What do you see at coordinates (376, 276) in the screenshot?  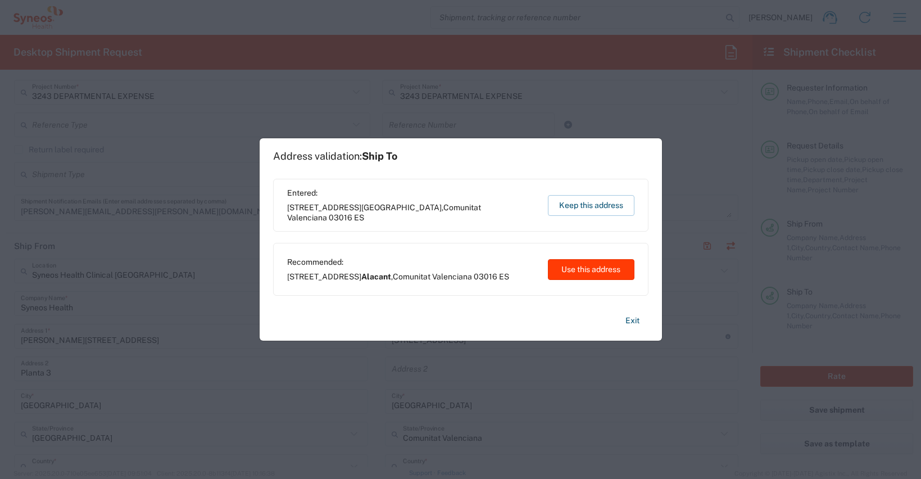 I see `span: Alacant` at bounding box center [376, 276].